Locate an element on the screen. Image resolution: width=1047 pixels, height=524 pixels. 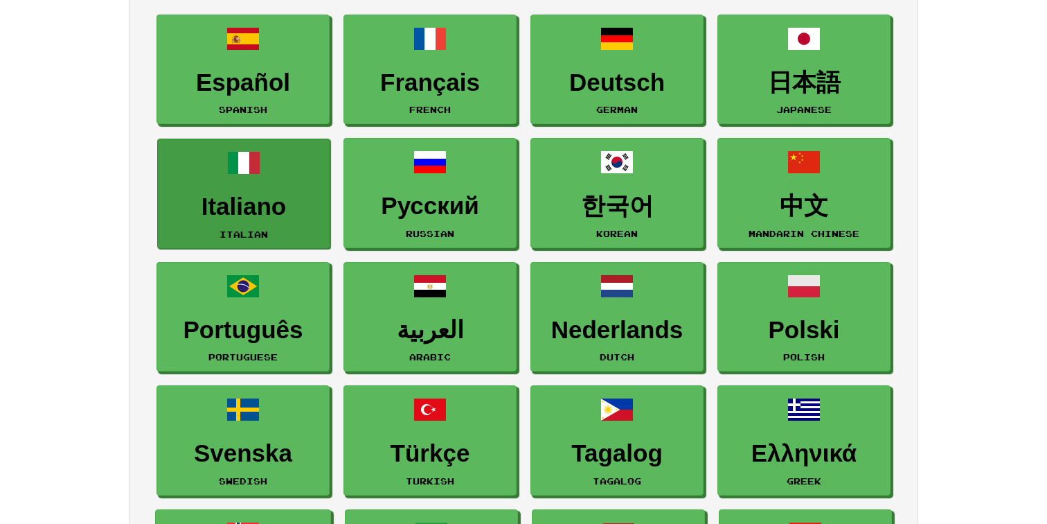
a: ΕλληνικάGreek is located at coordinates (804, 440).